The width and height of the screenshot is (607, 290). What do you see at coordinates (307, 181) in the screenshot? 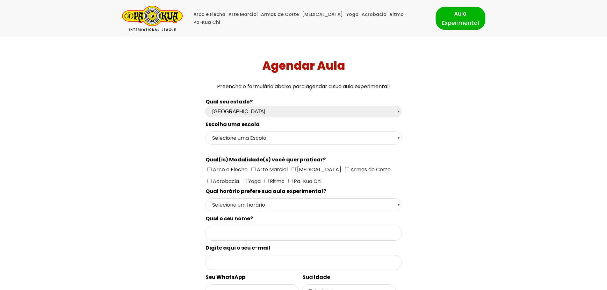
I see `span: Pa-Kua Chi` at bounding box center [307, 181].